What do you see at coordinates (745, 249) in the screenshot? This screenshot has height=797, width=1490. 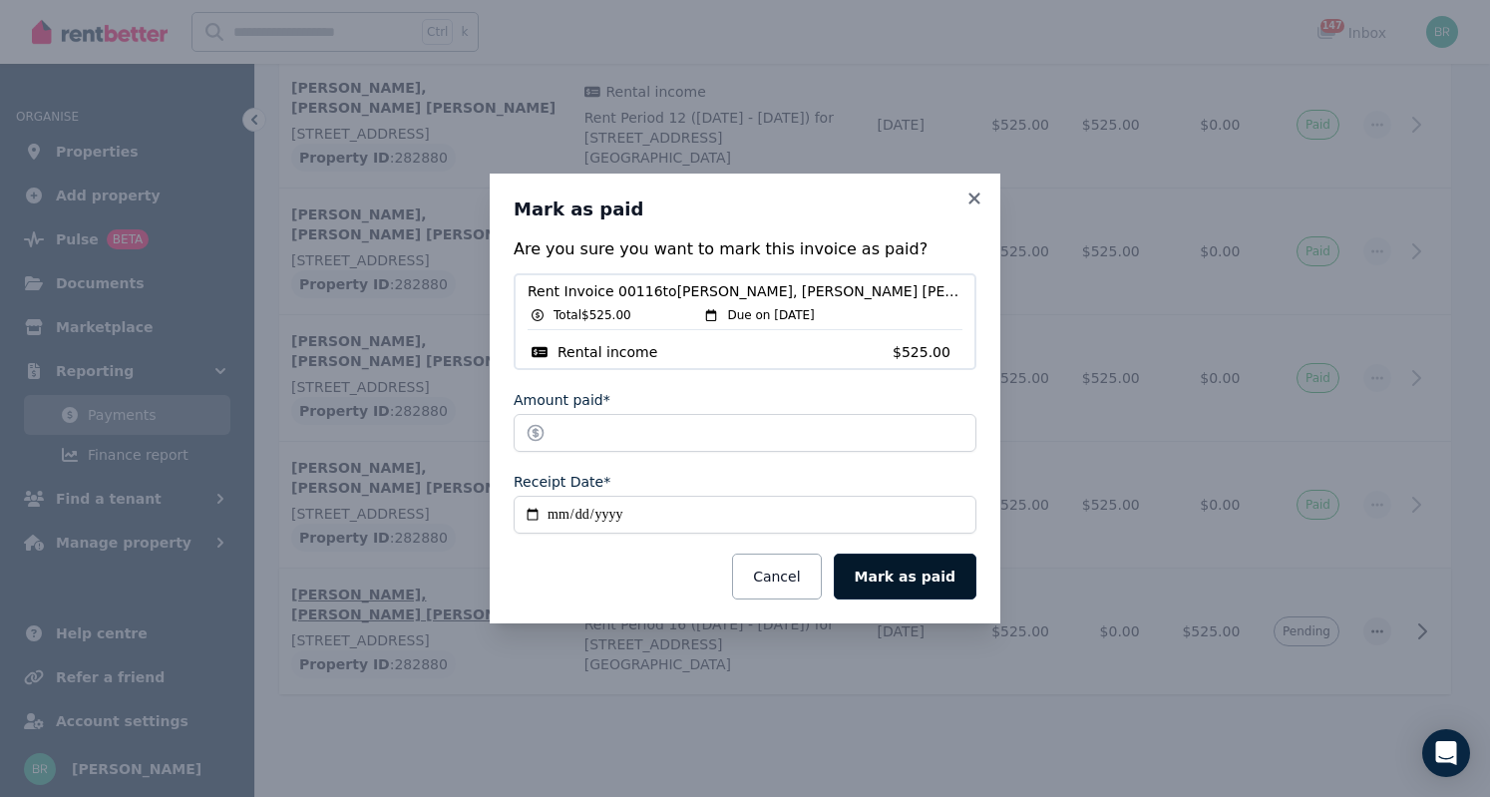 I see `p: Are you sure you want to mark this invoice as paid?` at bounding box center [745, 249].